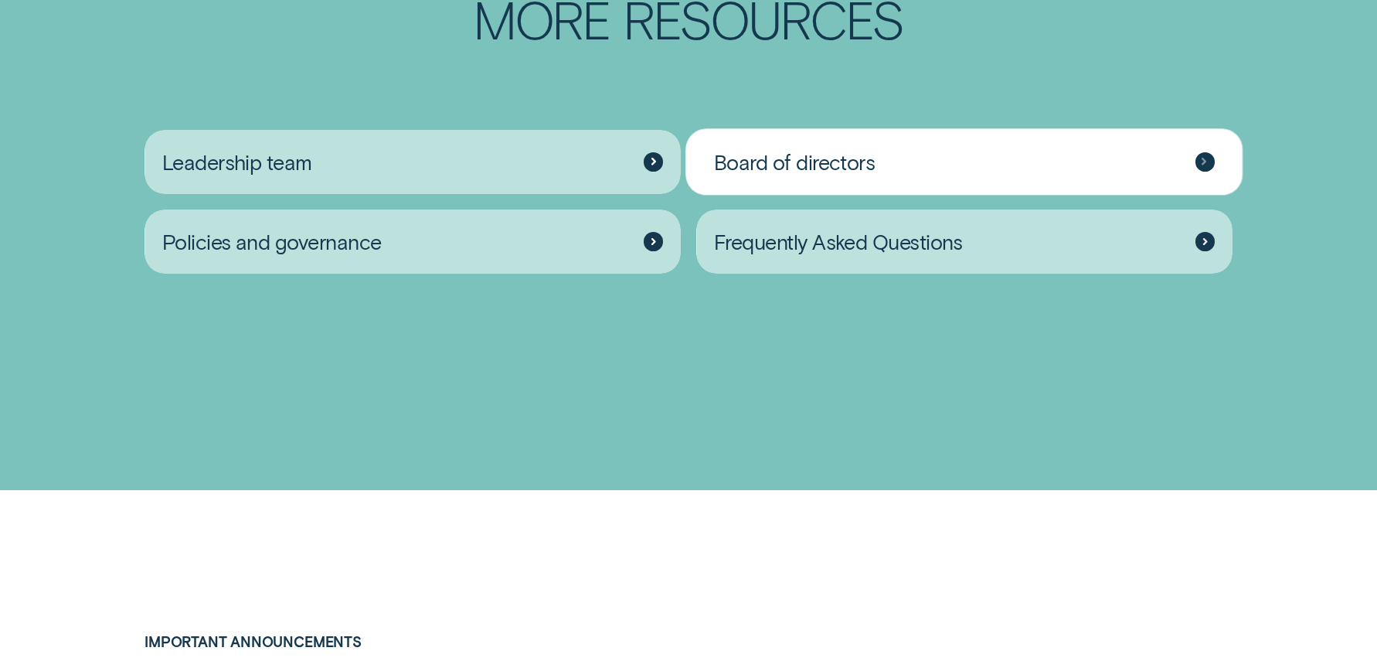  Describe the element at coordinates (965, 162) in the screenshot. I see `a: Board of directors` at that location.